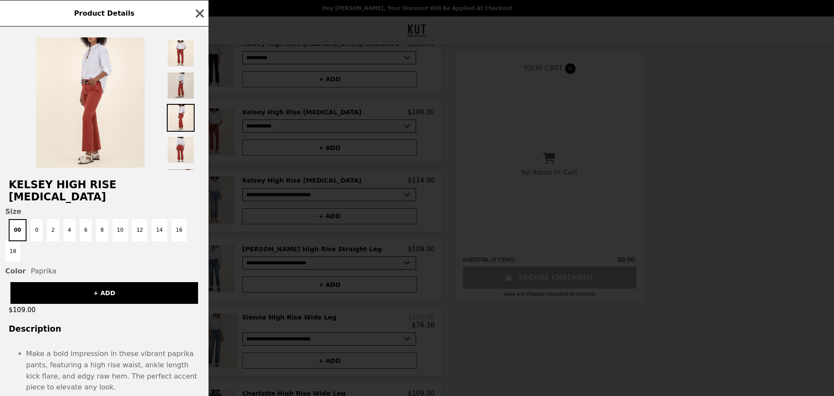 The width and height of the screenshot is (834, 396). Describe the element at coordinates (17, 230) in the screenshot. I see `button: 00` at that location.